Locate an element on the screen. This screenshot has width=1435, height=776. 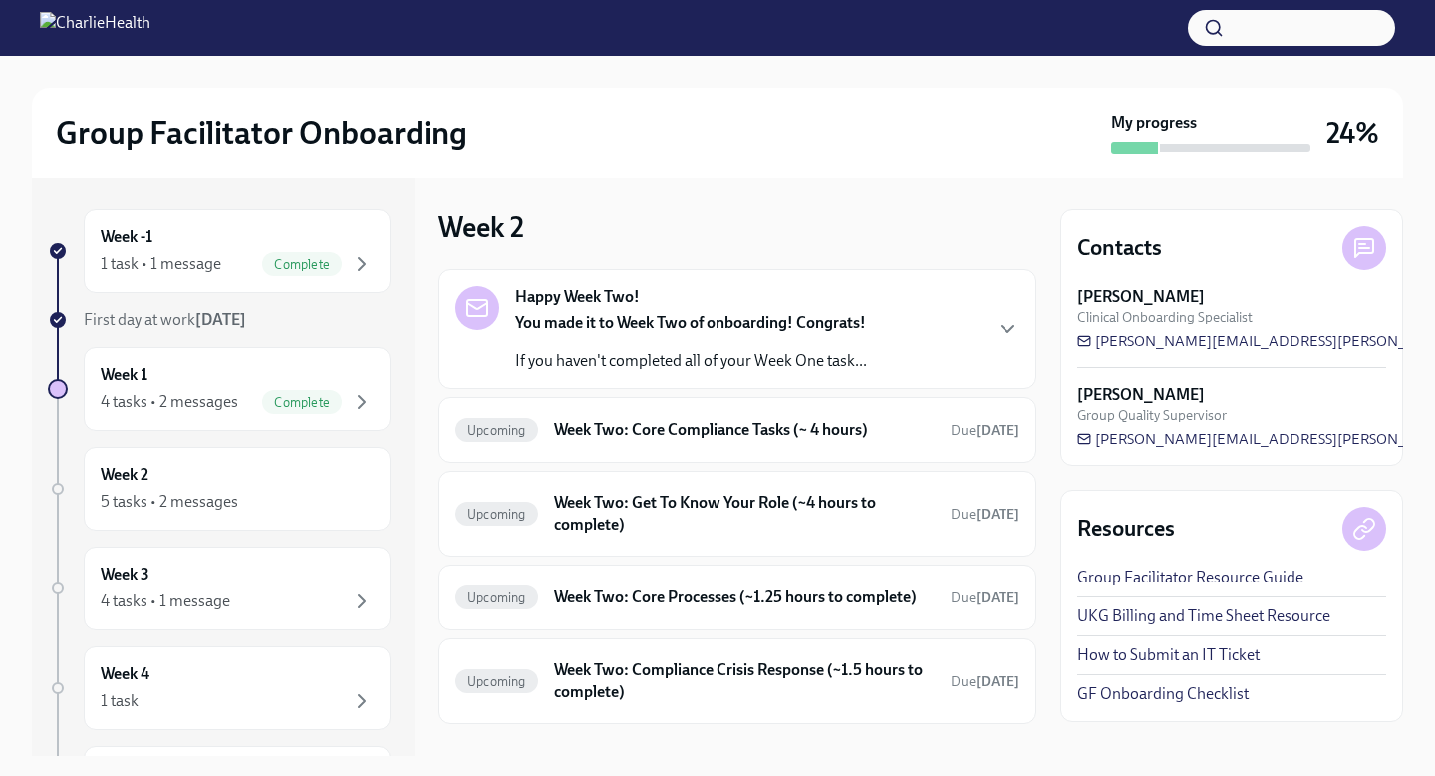
img: CharlieHealth is located at coordinates (95, 28).